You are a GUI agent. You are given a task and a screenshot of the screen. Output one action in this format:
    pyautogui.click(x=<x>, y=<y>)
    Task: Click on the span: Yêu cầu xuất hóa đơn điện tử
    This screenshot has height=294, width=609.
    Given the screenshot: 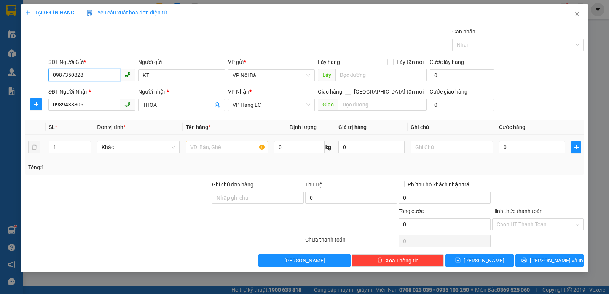 What is the action you would take?
    pyautogui.click(x=127, y=13)
    